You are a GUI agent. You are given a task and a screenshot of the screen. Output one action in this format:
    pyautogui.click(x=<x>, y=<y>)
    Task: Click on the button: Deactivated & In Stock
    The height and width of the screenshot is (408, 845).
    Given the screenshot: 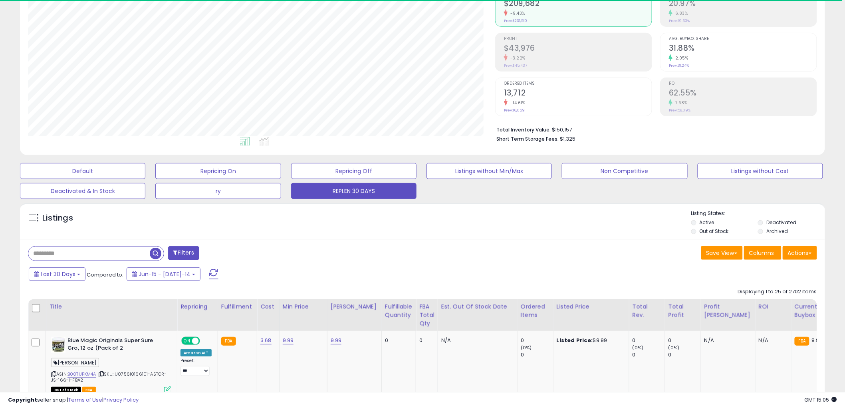 What is the action you would take?
    pyautogui.click(x=83, y=191)
    